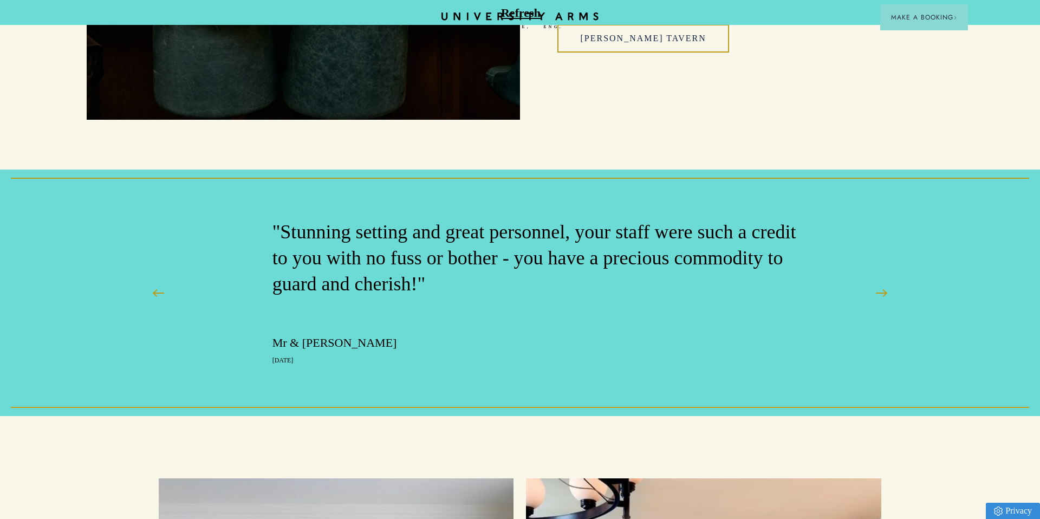  Describe the element at coordinates (998, 511) in the screenshot. I see `img: Privacy` at that location.